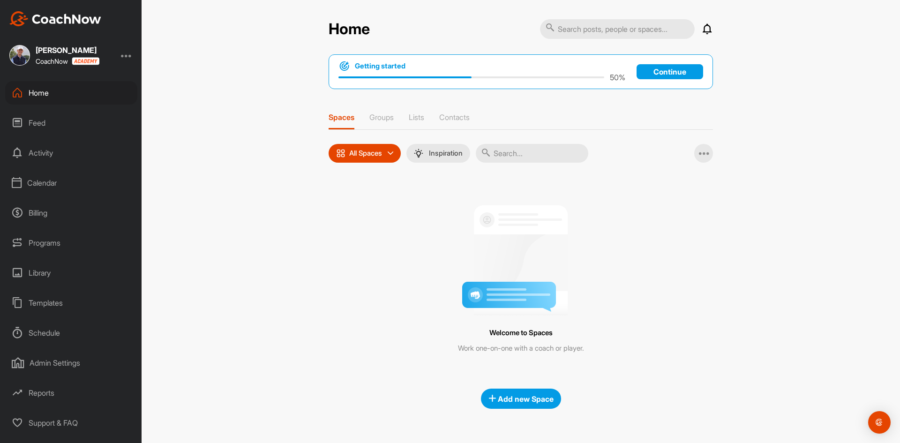 The width and height of the screenshot is (900, 443). I want to click on div: Library, so click(71, 273).